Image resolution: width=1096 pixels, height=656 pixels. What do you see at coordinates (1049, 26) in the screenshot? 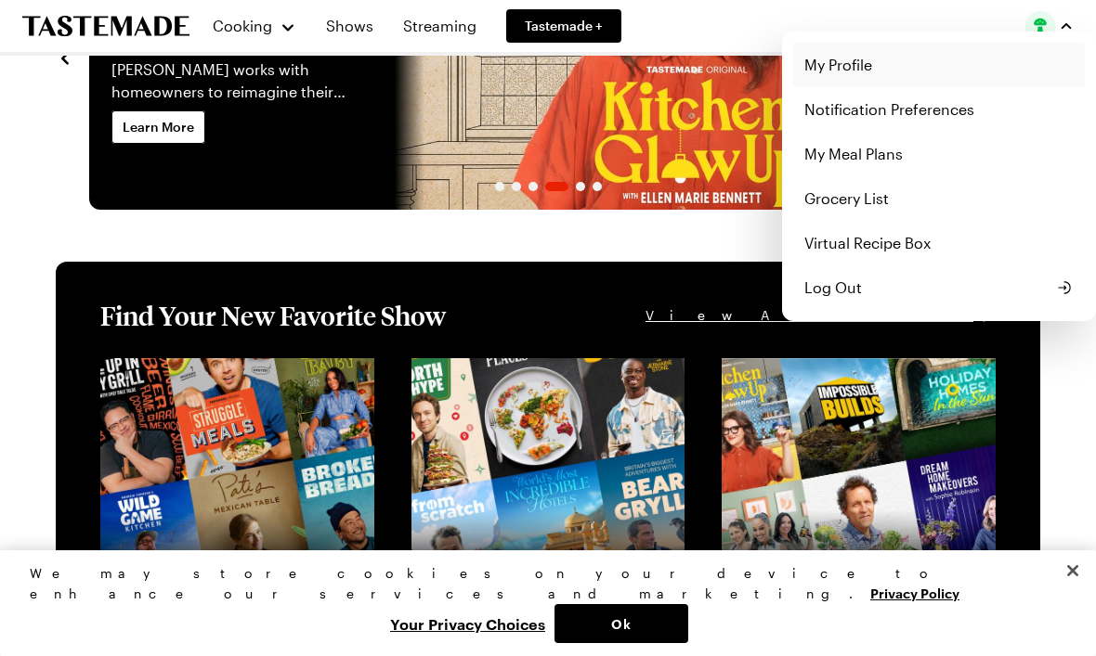
I see `button: Profile picture` at bounding box center [1049, 26].